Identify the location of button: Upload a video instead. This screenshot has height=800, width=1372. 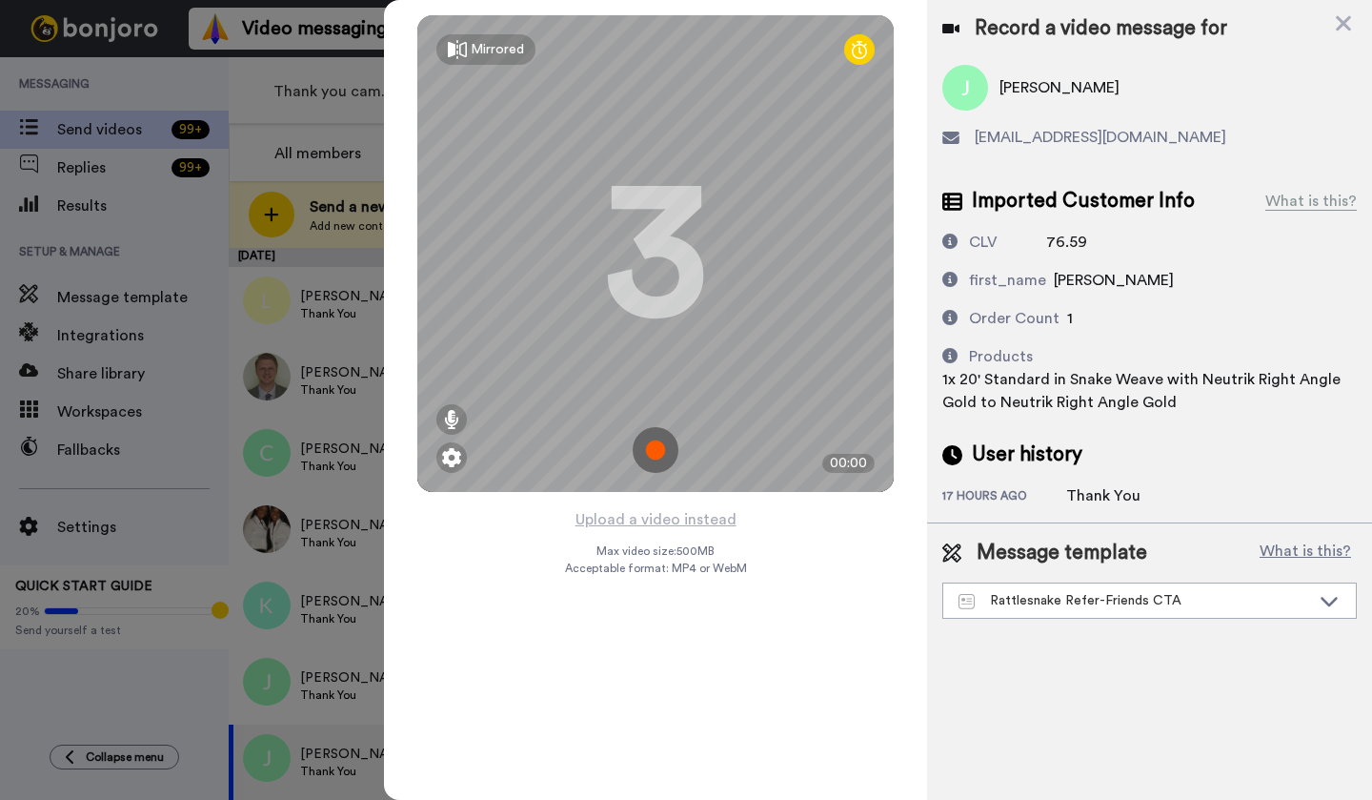
(656, 519).